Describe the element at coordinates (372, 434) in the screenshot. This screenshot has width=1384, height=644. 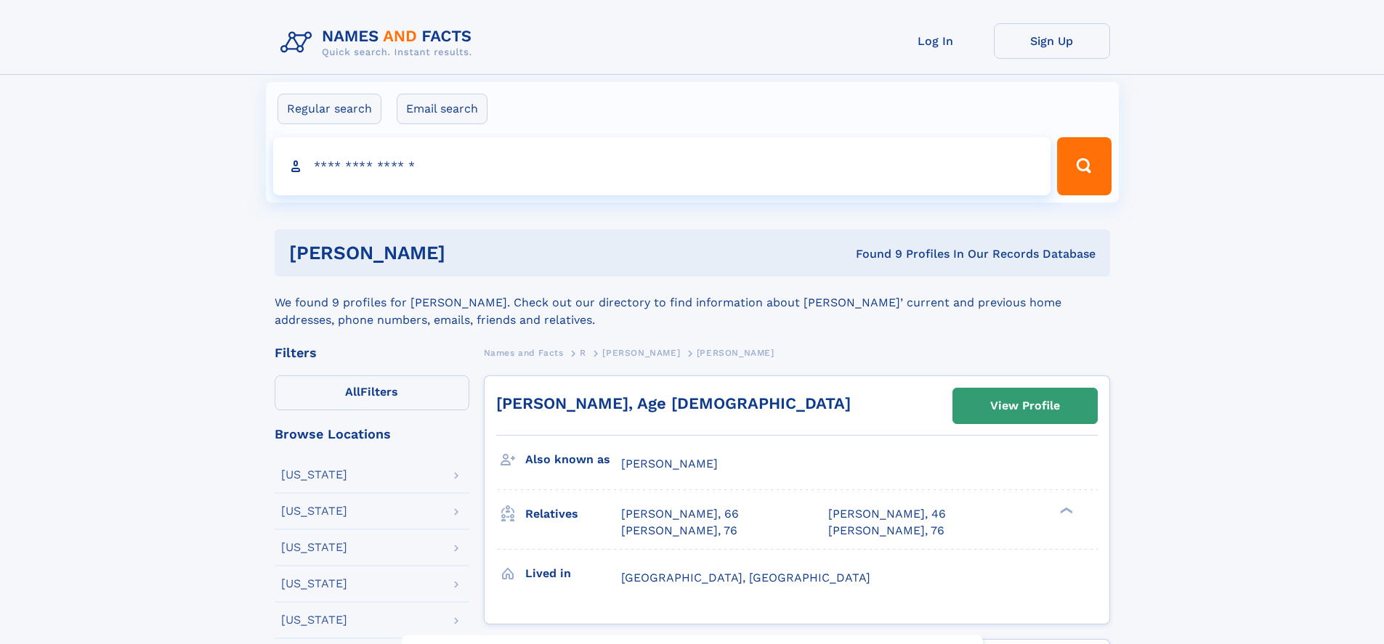
I see `div: Browse Locations` at that location.